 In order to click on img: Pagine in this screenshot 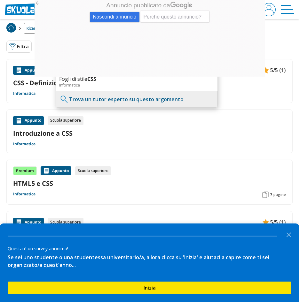, I will do `click(265, 195)`.